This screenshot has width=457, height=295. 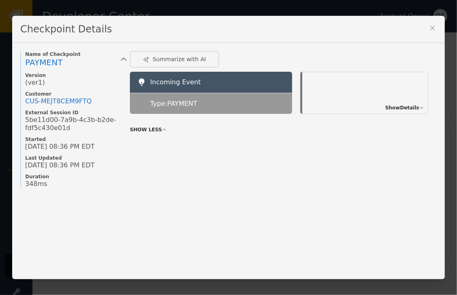 I want to click on div: Checkpoint Details, so click(x=228, y=29).